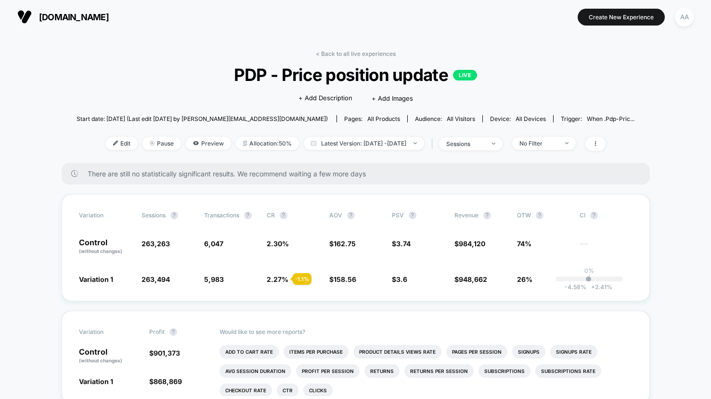 This screenshot has width=711, height=399. What do you see at coordinates (25, 17) in the screenshot?
I see `img: Visually logo` at bounding box center [25, 17].